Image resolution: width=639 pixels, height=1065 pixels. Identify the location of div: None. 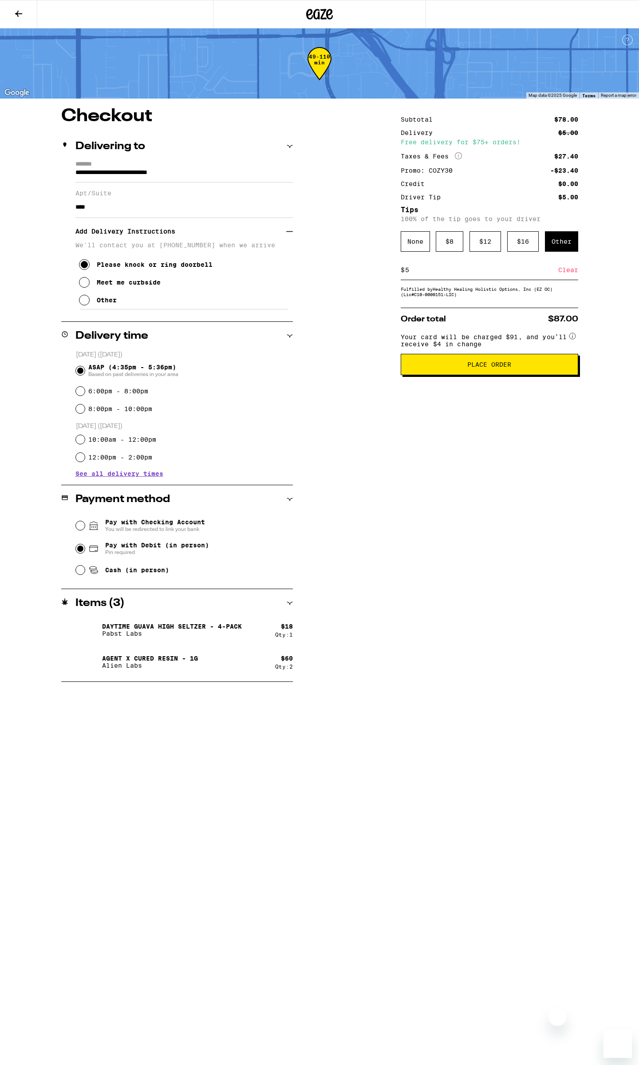
(416, 242).